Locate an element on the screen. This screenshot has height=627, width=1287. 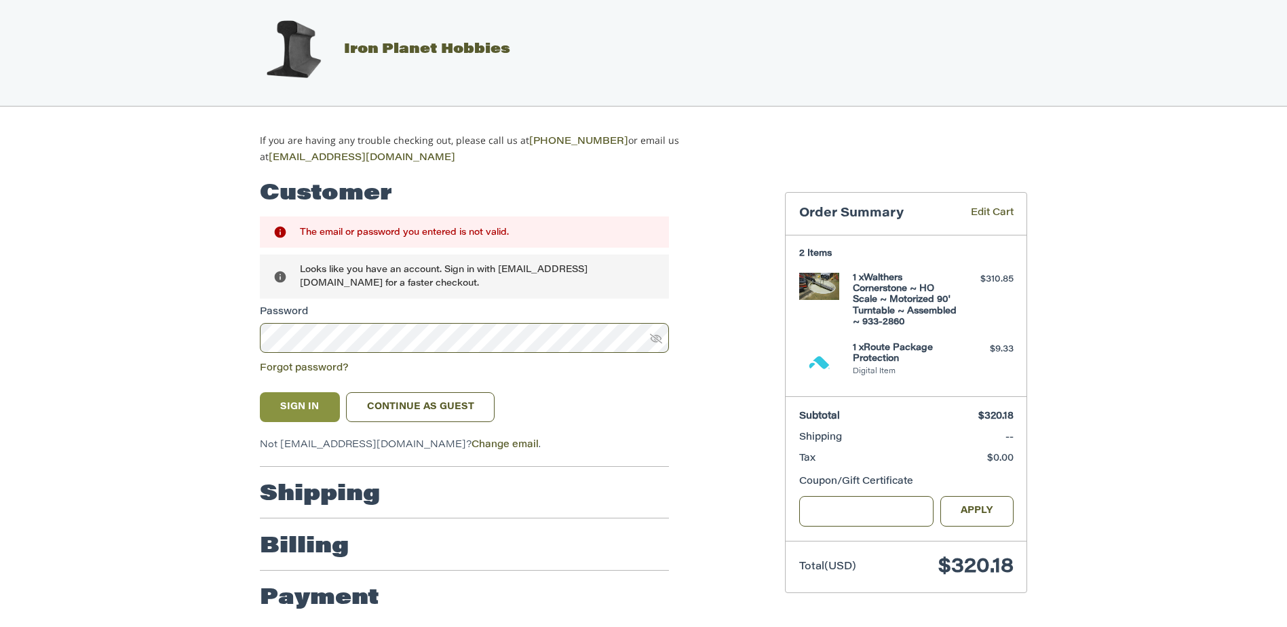
a: Continue as guest is located at coordinates (420, 407).